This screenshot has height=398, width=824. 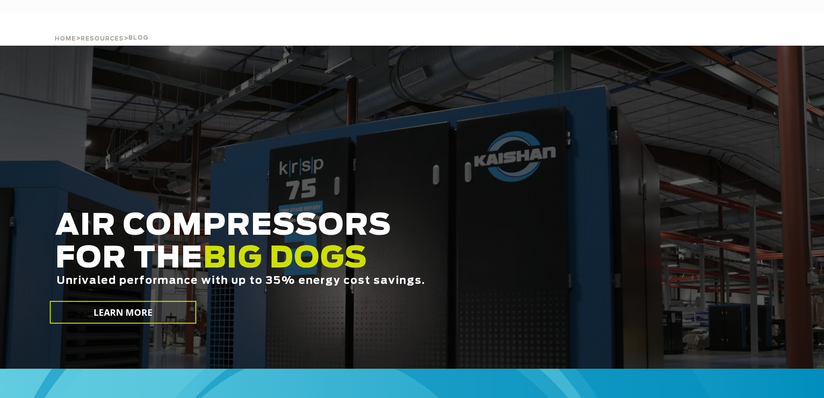 I want to click on a: Home, so click(x=65, y=38).